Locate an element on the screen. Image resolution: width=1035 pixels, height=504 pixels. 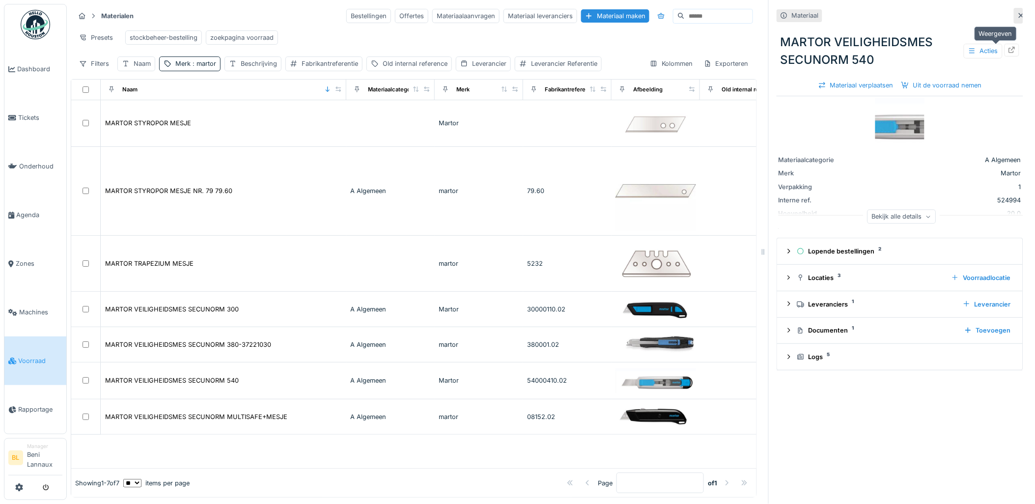
div: Kolommen is located at coordinates (672, 63).